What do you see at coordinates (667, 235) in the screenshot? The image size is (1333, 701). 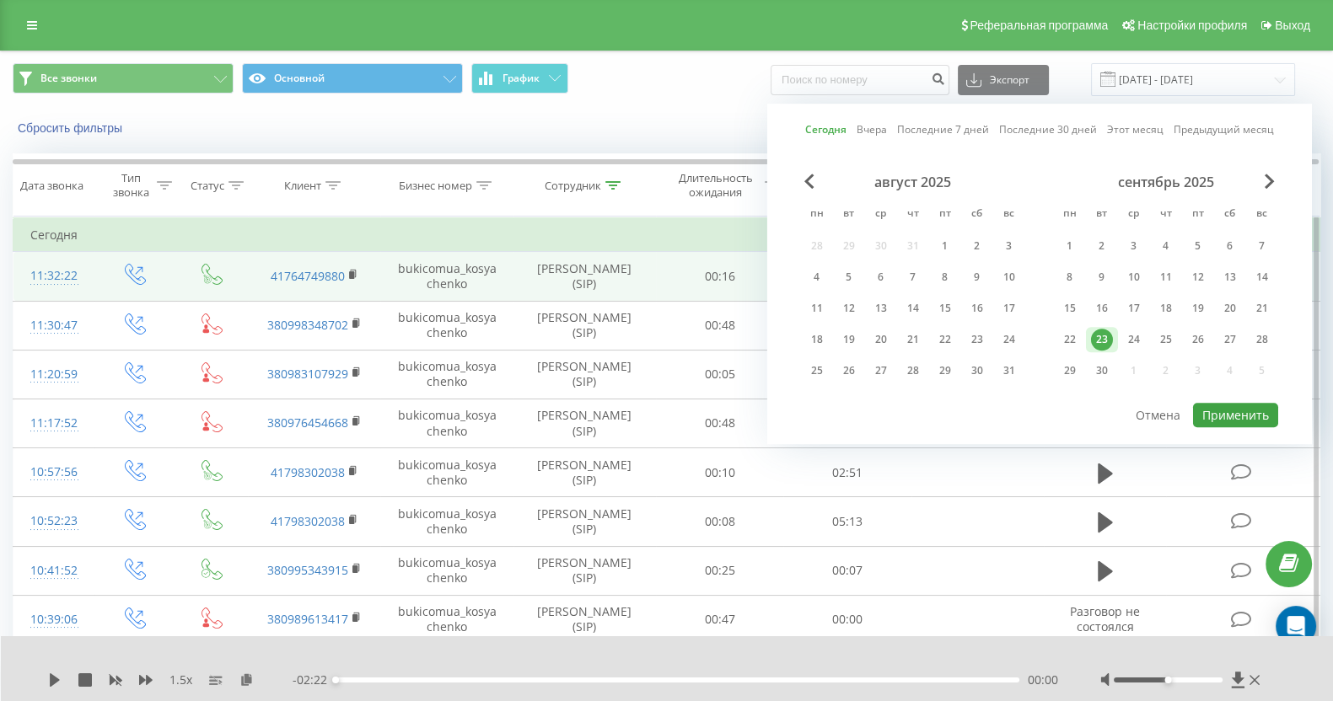 I see `td: Сегодня` at bounding box center [667, 235].